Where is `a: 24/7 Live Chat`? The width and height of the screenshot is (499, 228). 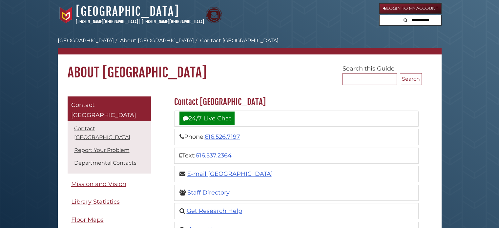
a: 24/7 Live Chat is located at coordinates (207, 118).